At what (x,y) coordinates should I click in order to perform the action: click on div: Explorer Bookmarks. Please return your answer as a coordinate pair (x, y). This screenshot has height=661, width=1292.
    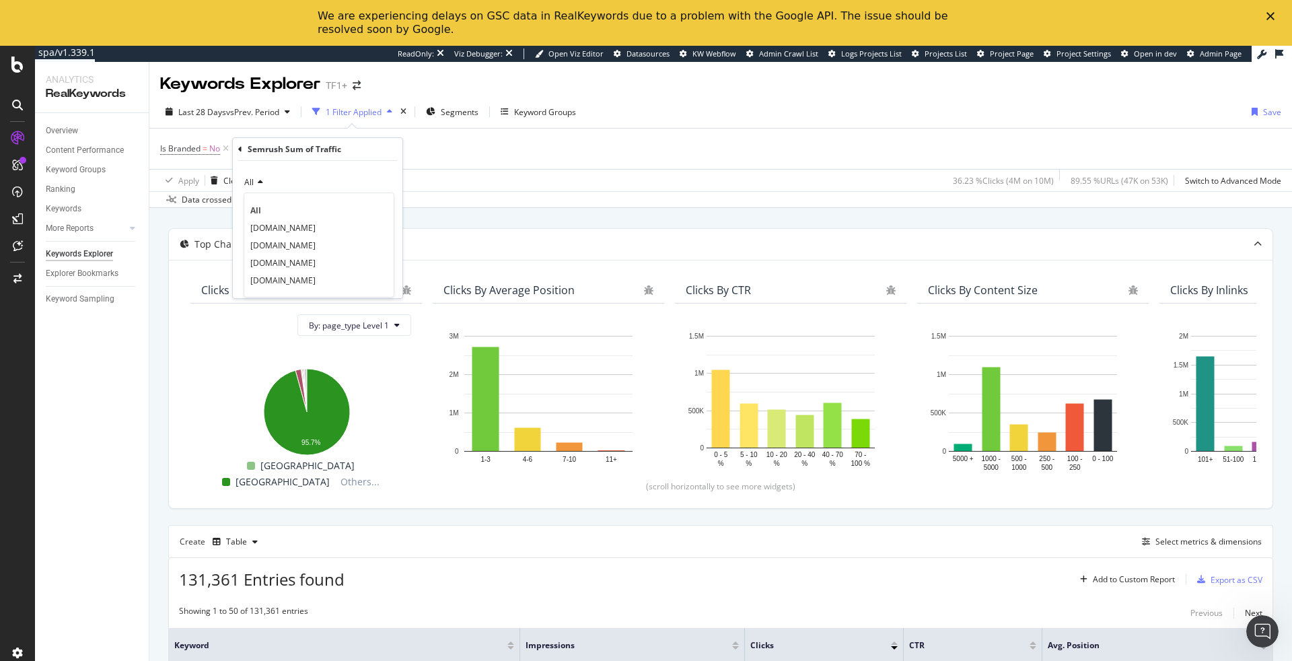
    Looking at the image, I should click on (82, 273).